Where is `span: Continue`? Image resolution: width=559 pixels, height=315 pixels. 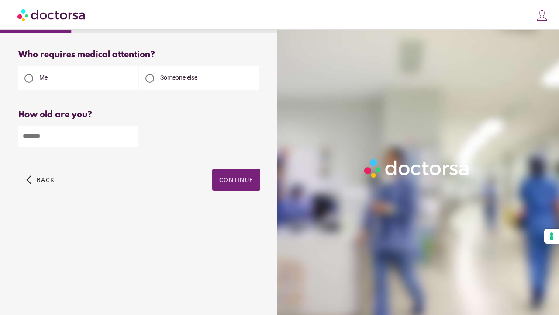
span: Continue is located at coordinates (236, 180).